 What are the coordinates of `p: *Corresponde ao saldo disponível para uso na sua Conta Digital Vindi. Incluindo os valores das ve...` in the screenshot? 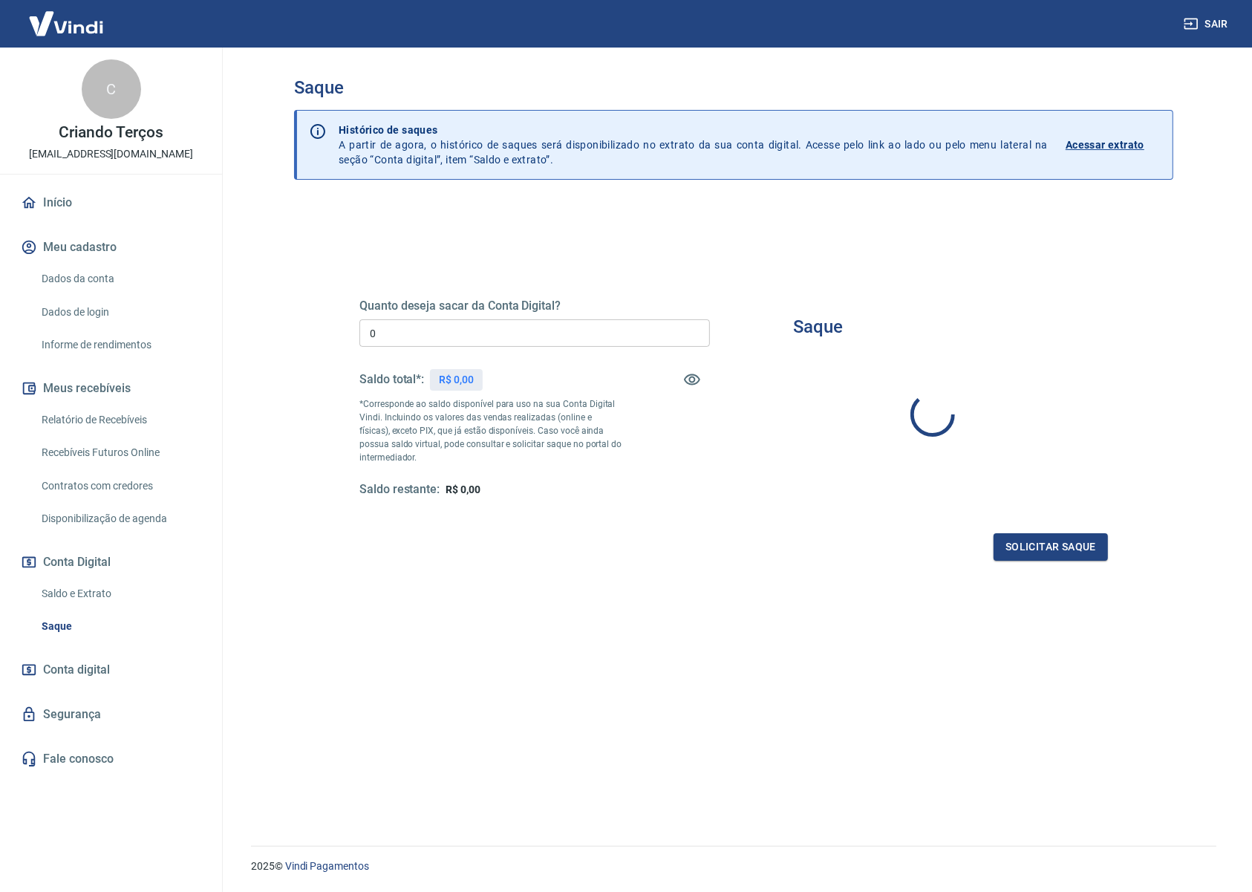 It's located at (491, 431).